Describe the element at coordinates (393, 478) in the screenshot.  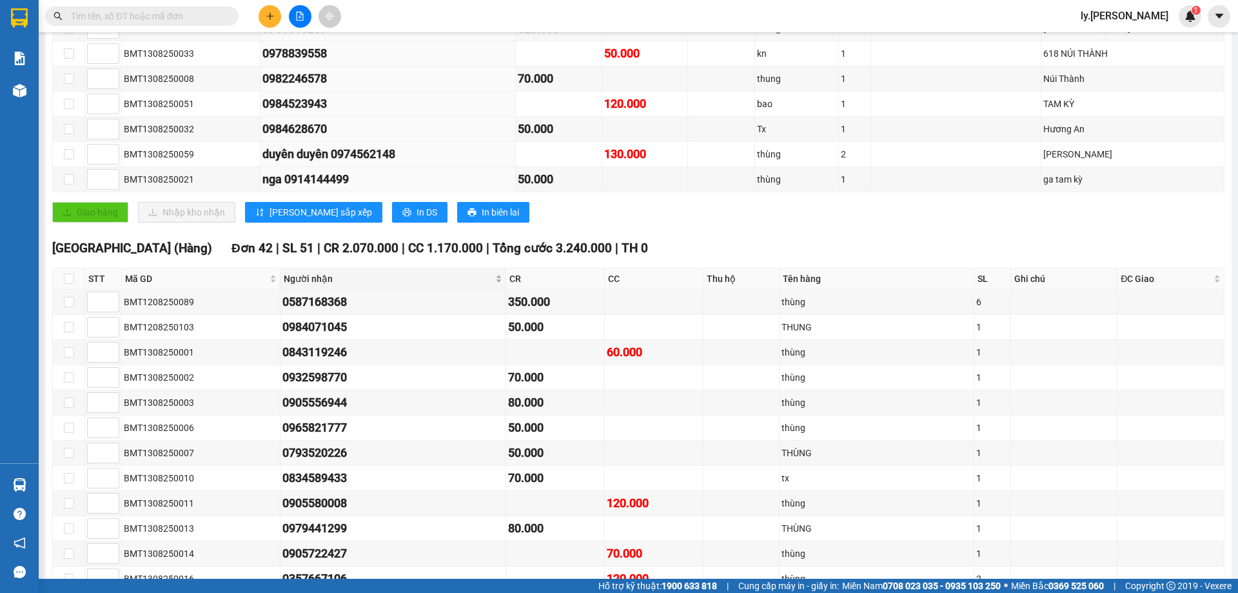
I see `div: 0834589433` at that location.